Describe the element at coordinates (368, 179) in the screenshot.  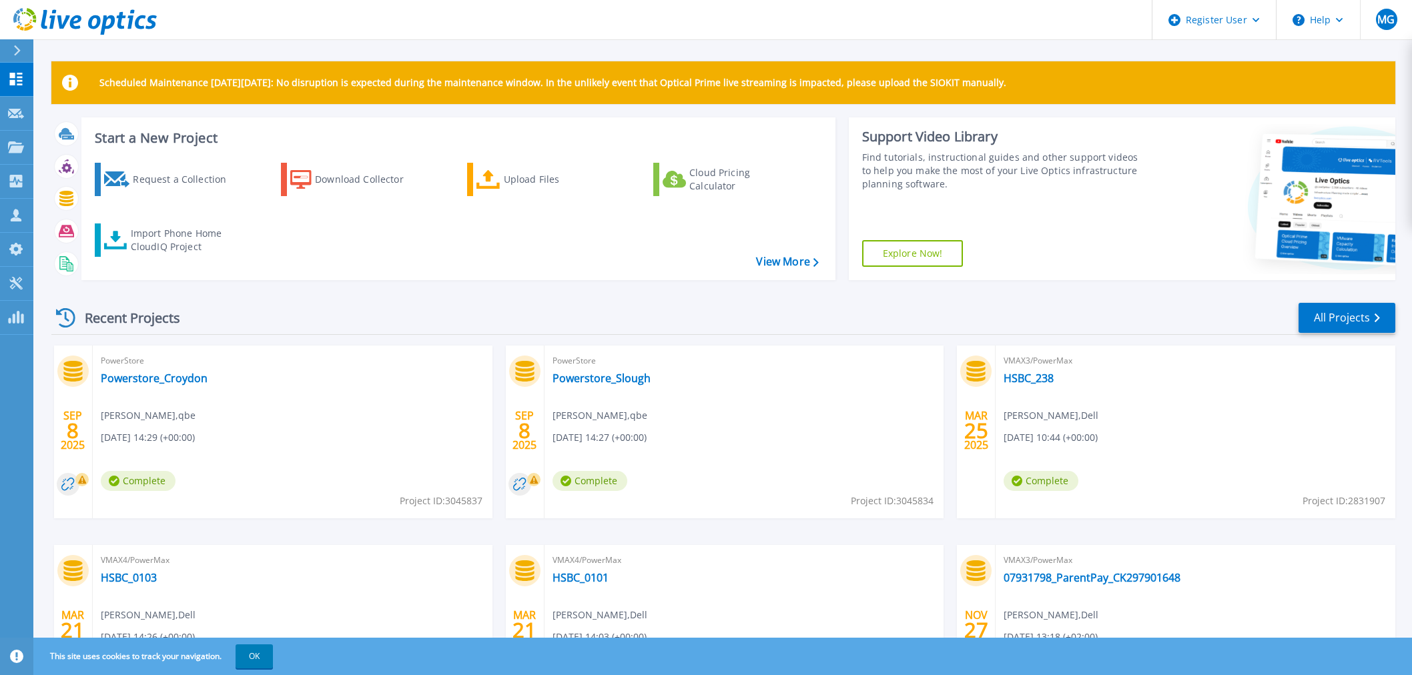
I see `div: Download Collector` at that location.